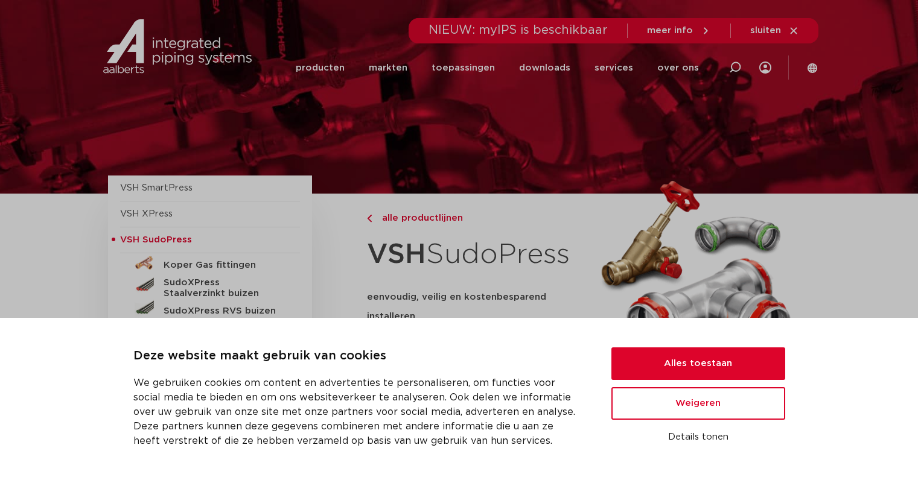 The height and width of the screenshot is (477, 918). I want to click on a: over ons, so click(678, 68).